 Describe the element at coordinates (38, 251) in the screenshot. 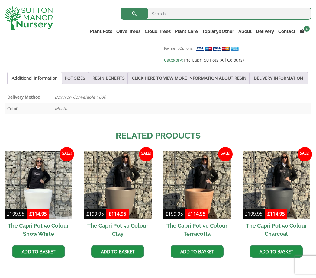

I see `a: Add to basket: “The Capri Pot 50 Colour Snow White”` at that location.